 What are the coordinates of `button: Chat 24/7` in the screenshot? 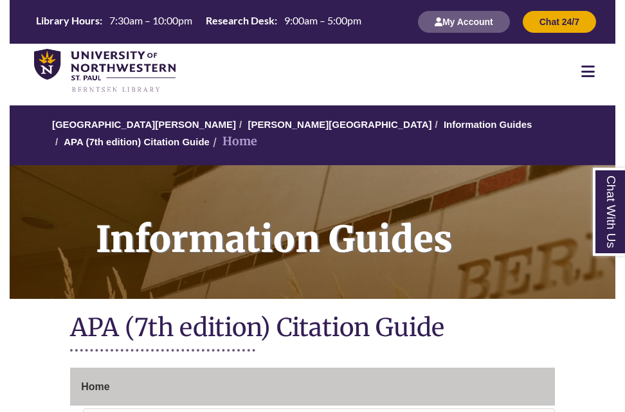 It's located at (559, 22).